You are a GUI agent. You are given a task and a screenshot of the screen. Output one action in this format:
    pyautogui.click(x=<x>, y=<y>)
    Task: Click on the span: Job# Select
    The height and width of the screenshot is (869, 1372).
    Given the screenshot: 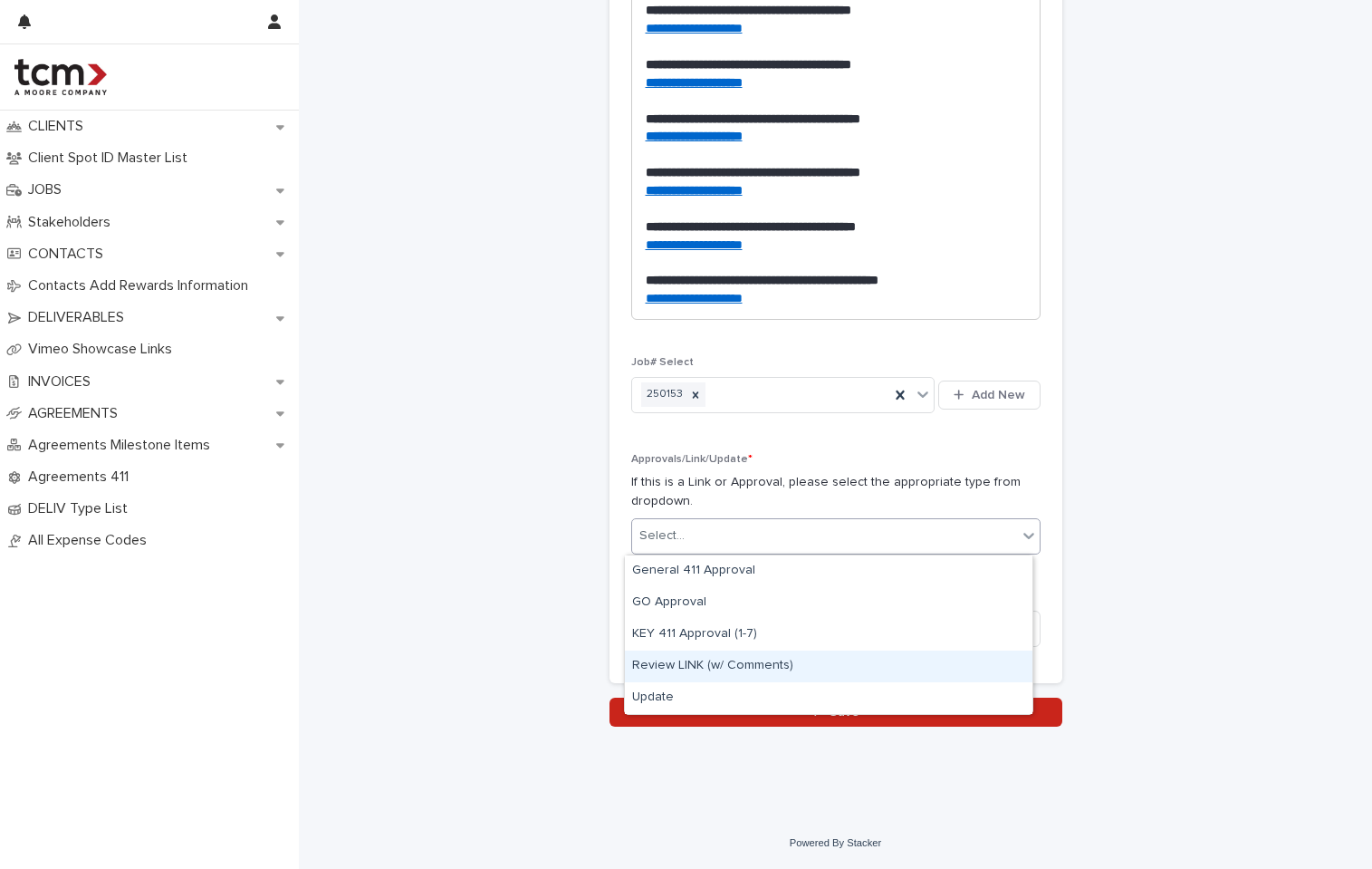 What is the action you would take?
    pyautogui.click(x=662, y=362)
    